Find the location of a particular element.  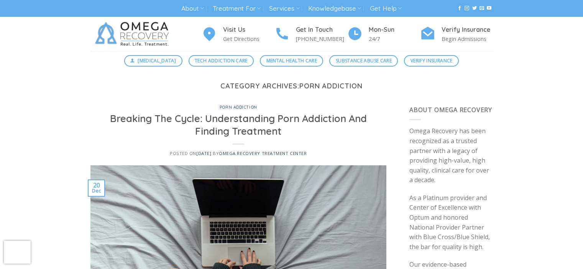

img: Omega Recovery is located at coordinates (133, 34).